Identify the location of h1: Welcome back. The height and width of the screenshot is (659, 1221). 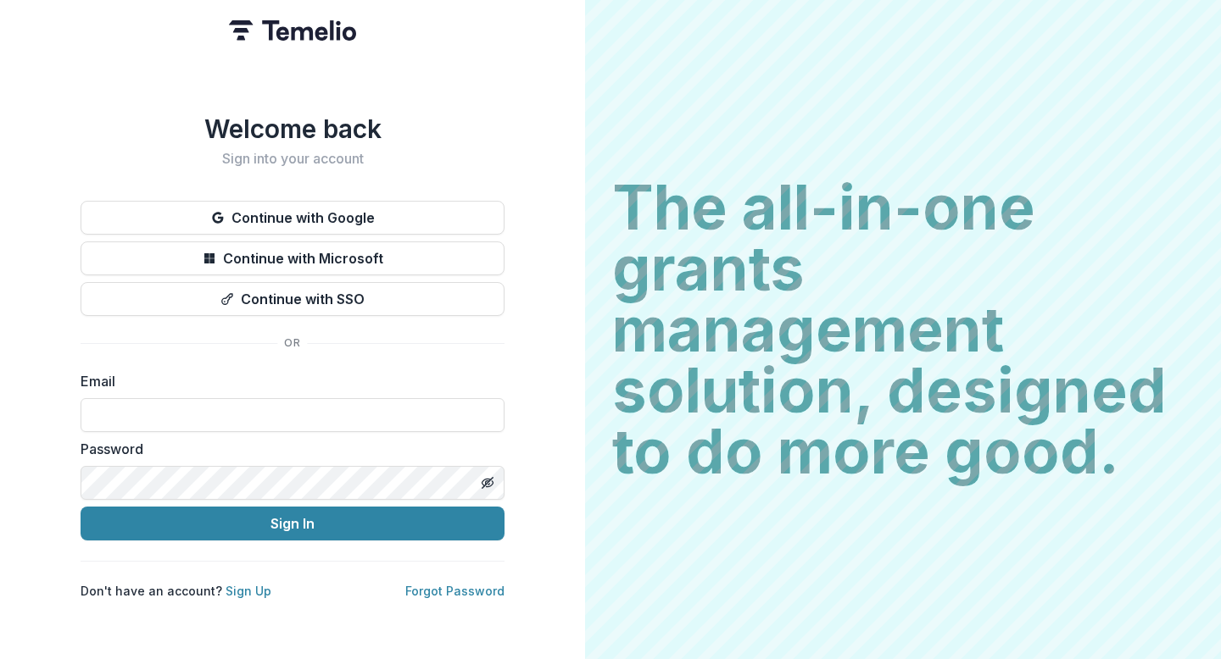
(292, 129).